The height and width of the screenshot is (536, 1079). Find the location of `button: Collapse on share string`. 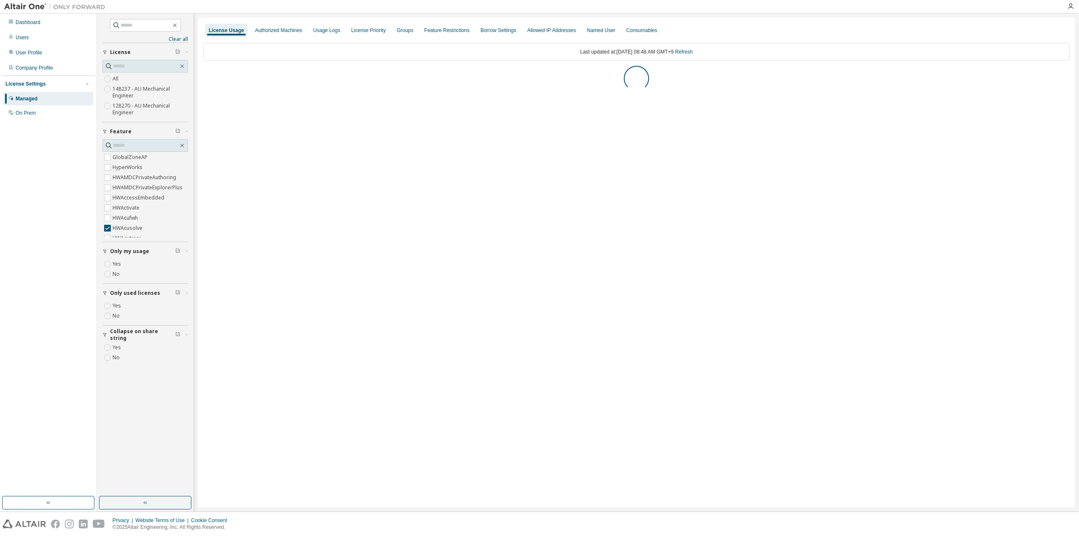

button: Collapse on share string is located at coordinates (145, 335).